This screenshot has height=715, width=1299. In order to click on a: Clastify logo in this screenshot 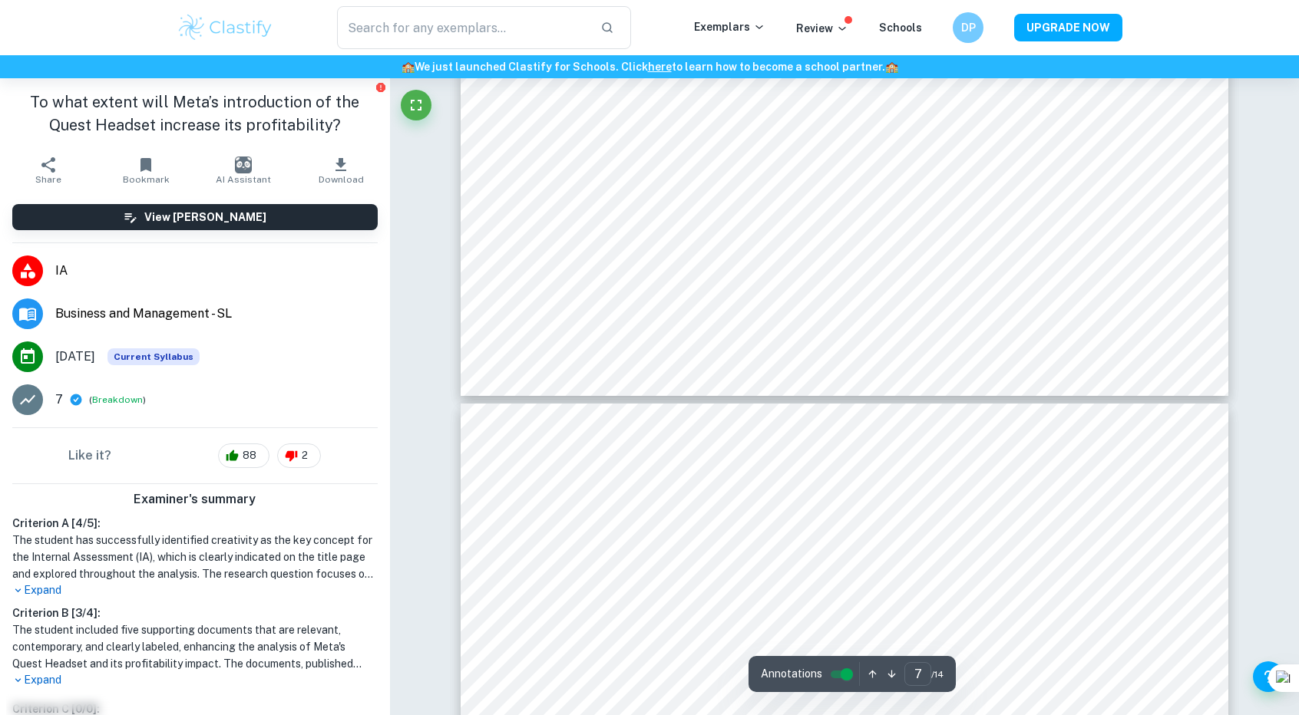, I will do `click(225, 28)`.